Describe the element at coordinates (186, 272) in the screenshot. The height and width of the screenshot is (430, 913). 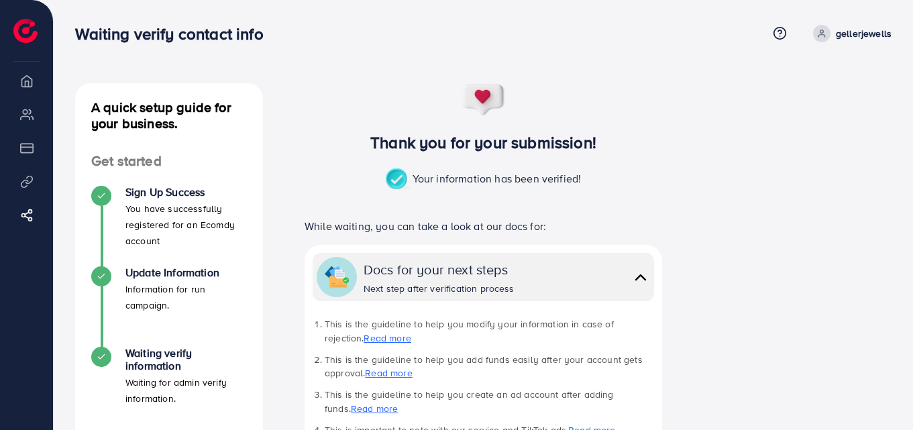
I see `h4: Update Information` at that location.